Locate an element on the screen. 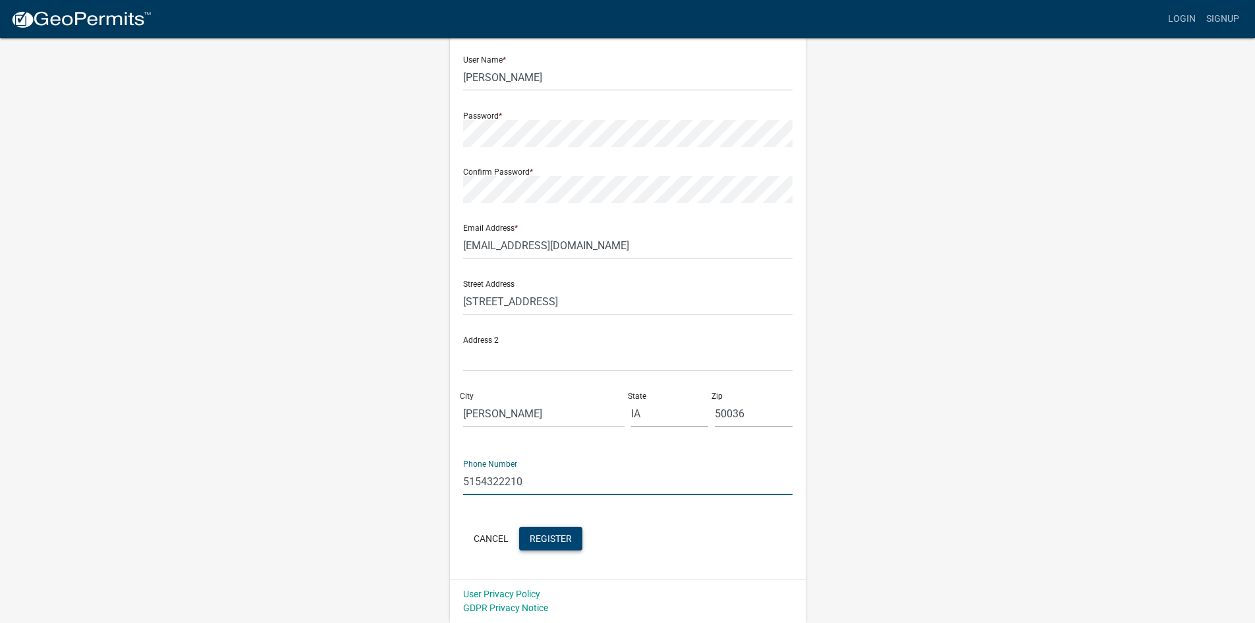 Image resolution: width=1255 pixels, height=623 pixels. a: Signup is located at coordinates (1223, 19).